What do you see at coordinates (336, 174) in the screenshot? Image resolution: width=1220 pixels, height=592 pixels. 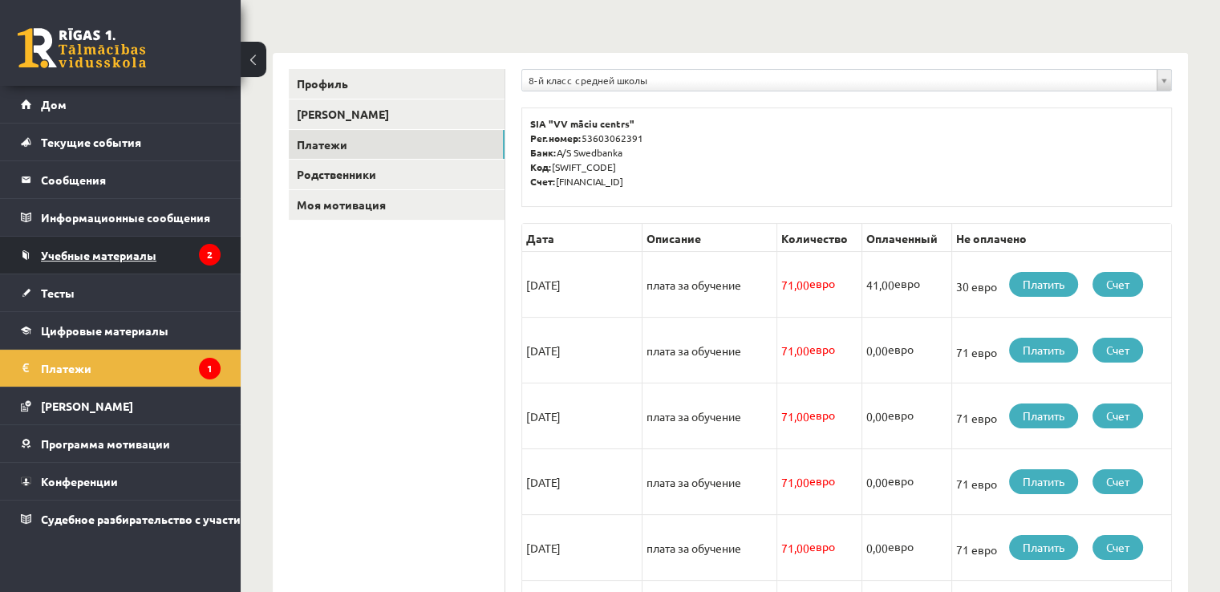 I see `font: Родственники` at bounding box center [336, 174].